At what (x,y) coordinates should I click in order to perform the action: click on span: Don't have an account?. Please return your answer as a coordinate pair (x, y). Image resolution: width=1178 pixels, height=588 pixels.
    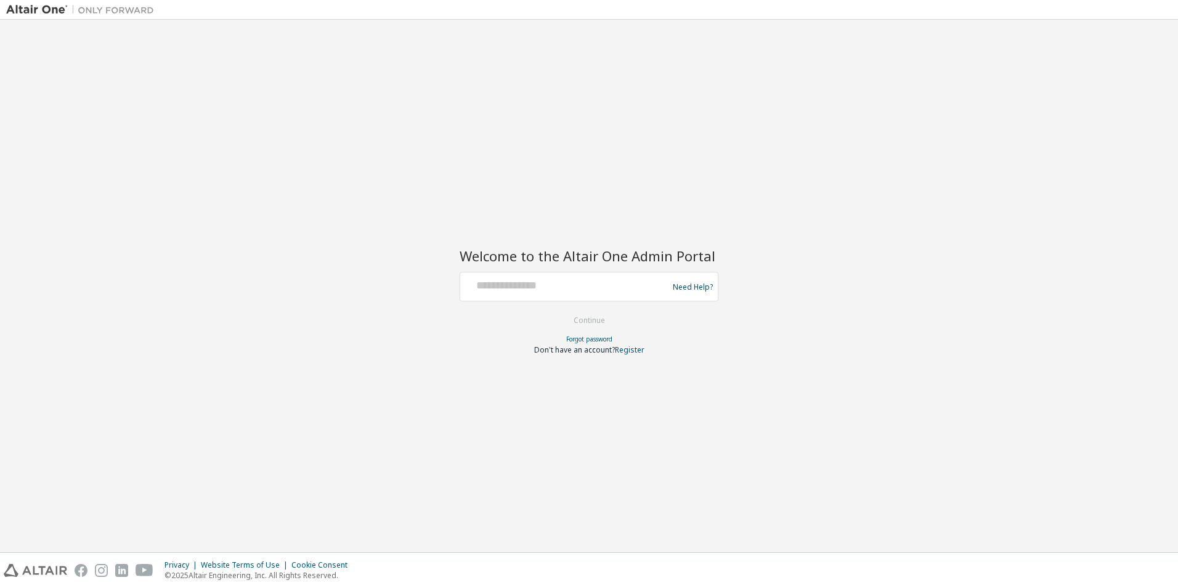
    Looking at the image, I should click on (574, 349).